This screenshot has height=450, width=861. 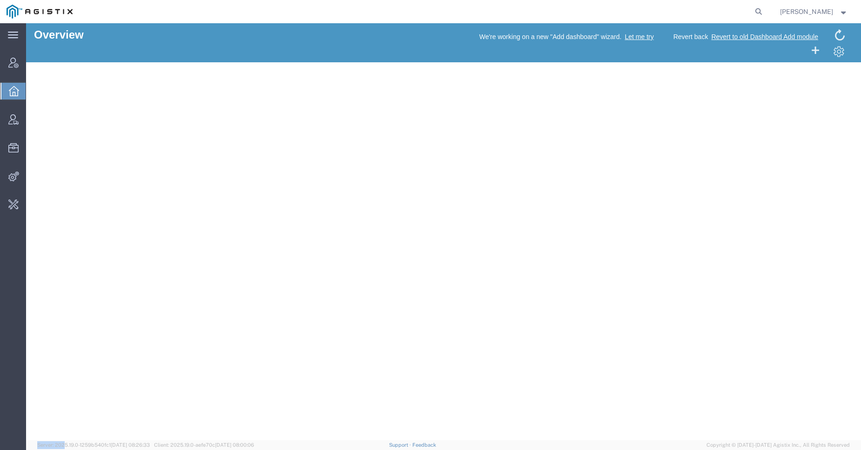 I want to click on a: Revert to old Dashboard Add module, so click(x=739, y=13).